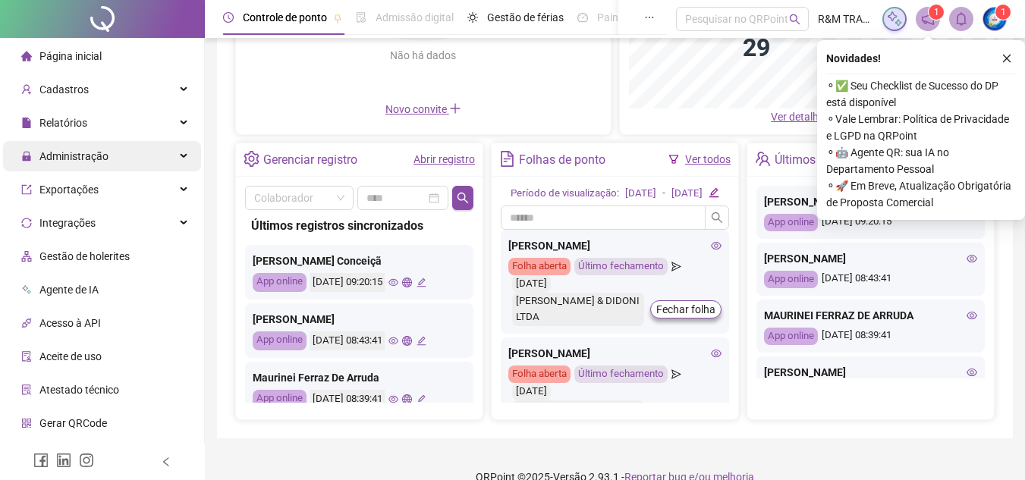 The image size is (1025, 480). I want to click on span: Gestão de férias, so click(525, 17).